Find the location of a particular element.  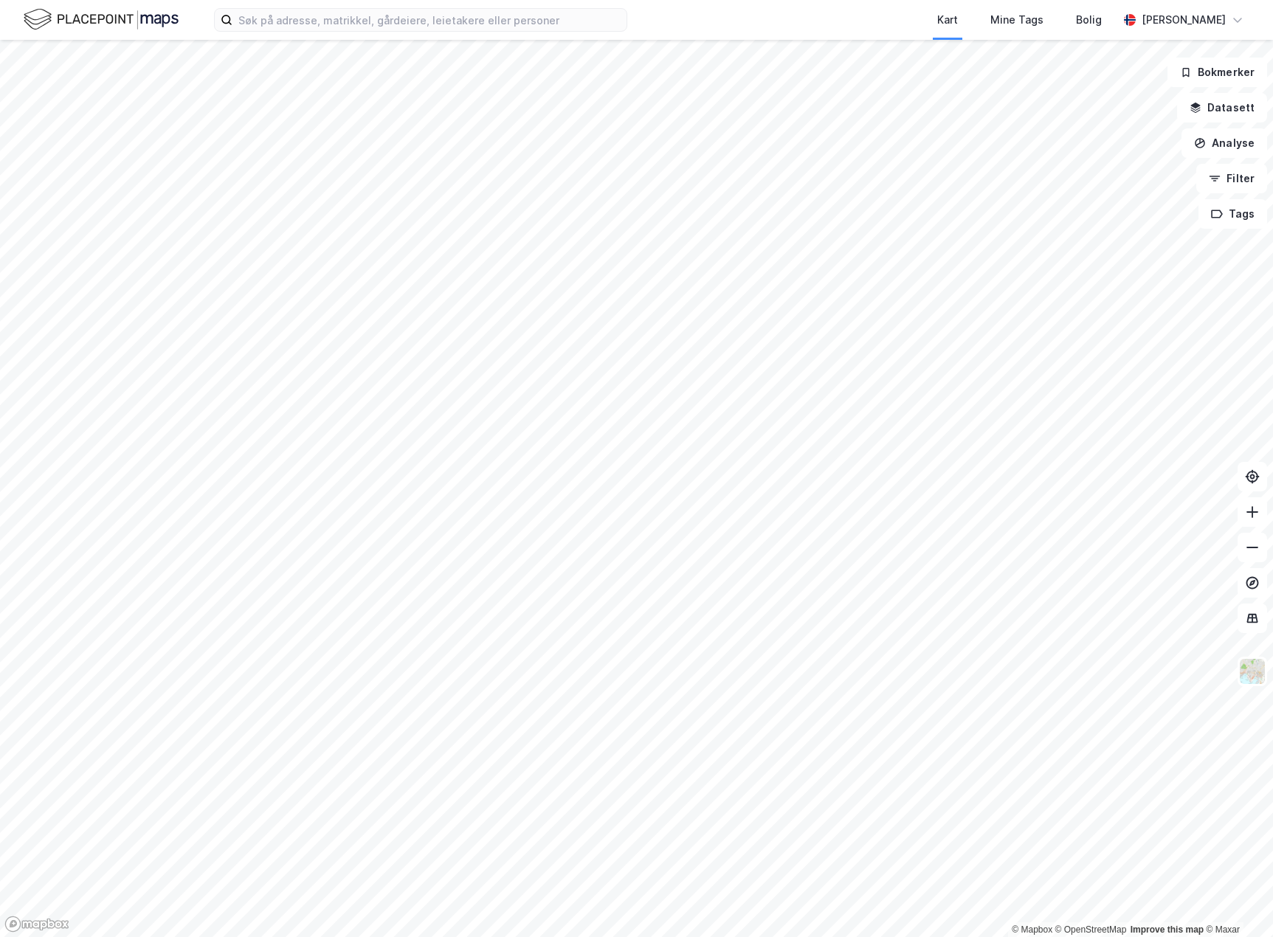

a: OpenStreetMap is located at coordinates (1091, 930).